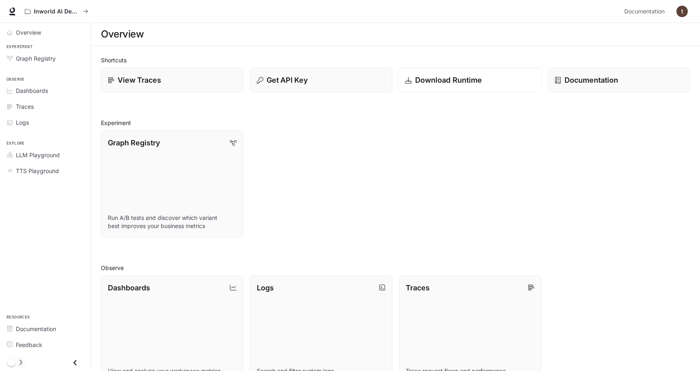 The height and width of the screenshot is (371, 700). I want to click on button: Close drawer, so click(75, 362).